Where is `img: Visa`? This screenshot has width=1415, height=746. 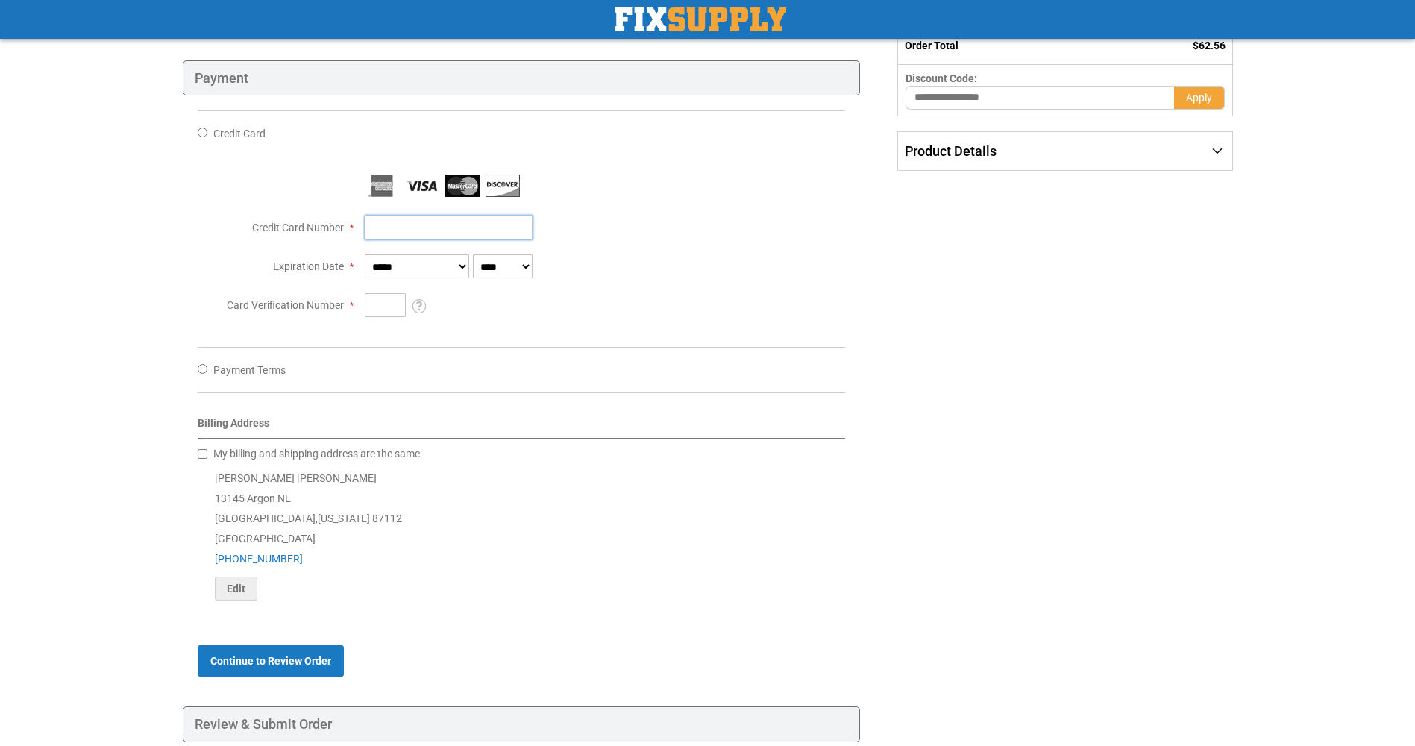 img: Visa is located at coordinates (422, 186).